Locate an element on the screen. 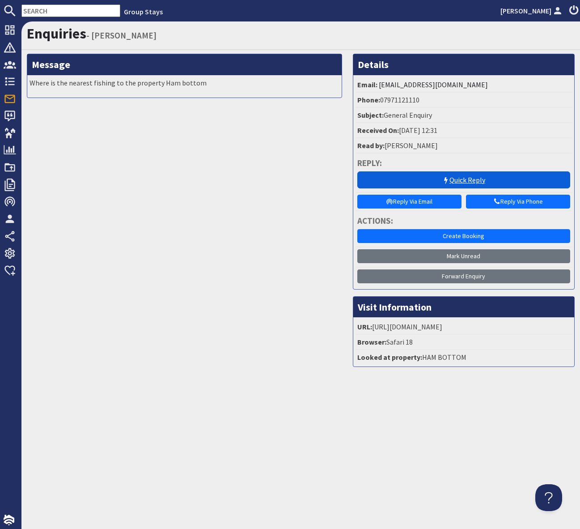  a: Reply Via Phone is located at coordinates (518, 201).